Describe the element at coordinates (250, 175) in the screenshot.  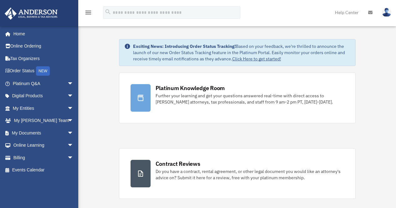
I see `div: Do you have a contract, rental agreement, or other legal document you would like an attorney's ad...` at that location.